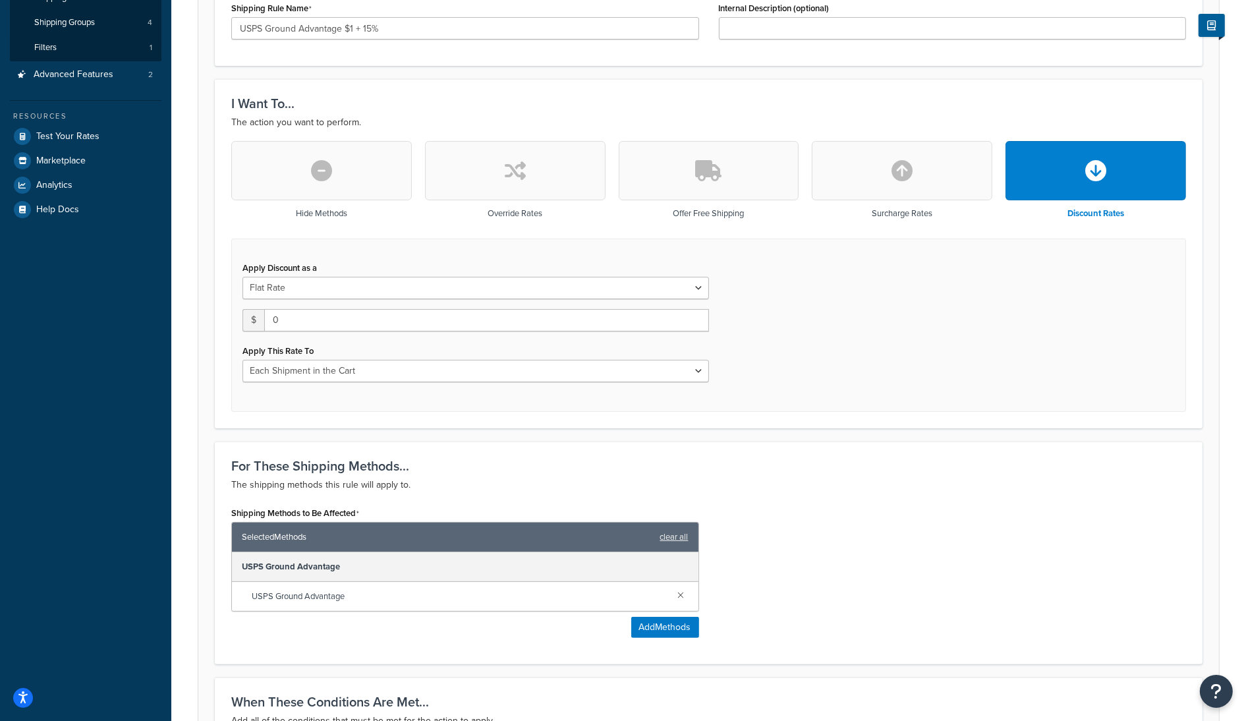 This screenshot has width=1246, height=721. I want to click on h3: Surcharge Rates, so click(902, 214).